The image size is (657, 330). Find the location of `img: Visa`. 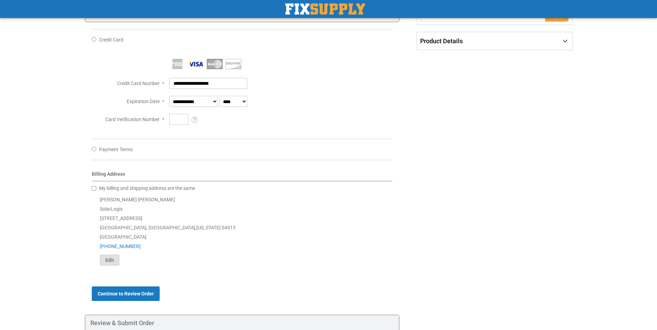

img: Visa is located at coordinates (196, 64).